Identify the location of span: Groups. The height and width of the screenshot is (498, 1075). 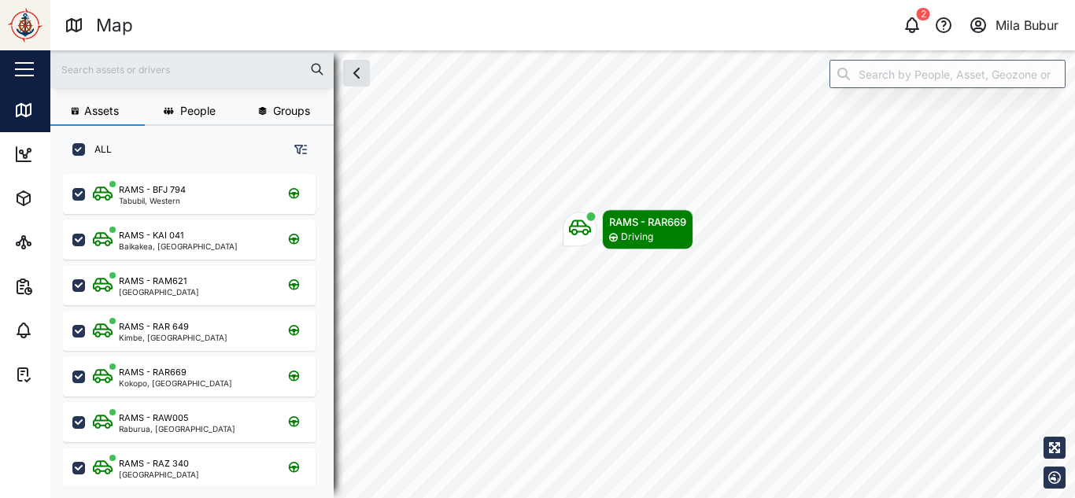
(291, 111).